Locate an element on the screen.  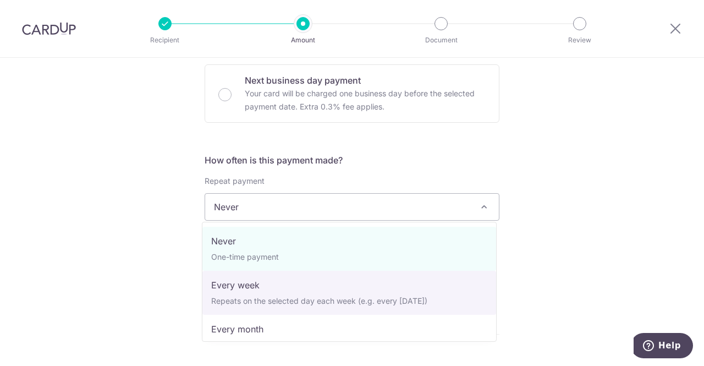
p: Never is located at coordinates (349, 241).